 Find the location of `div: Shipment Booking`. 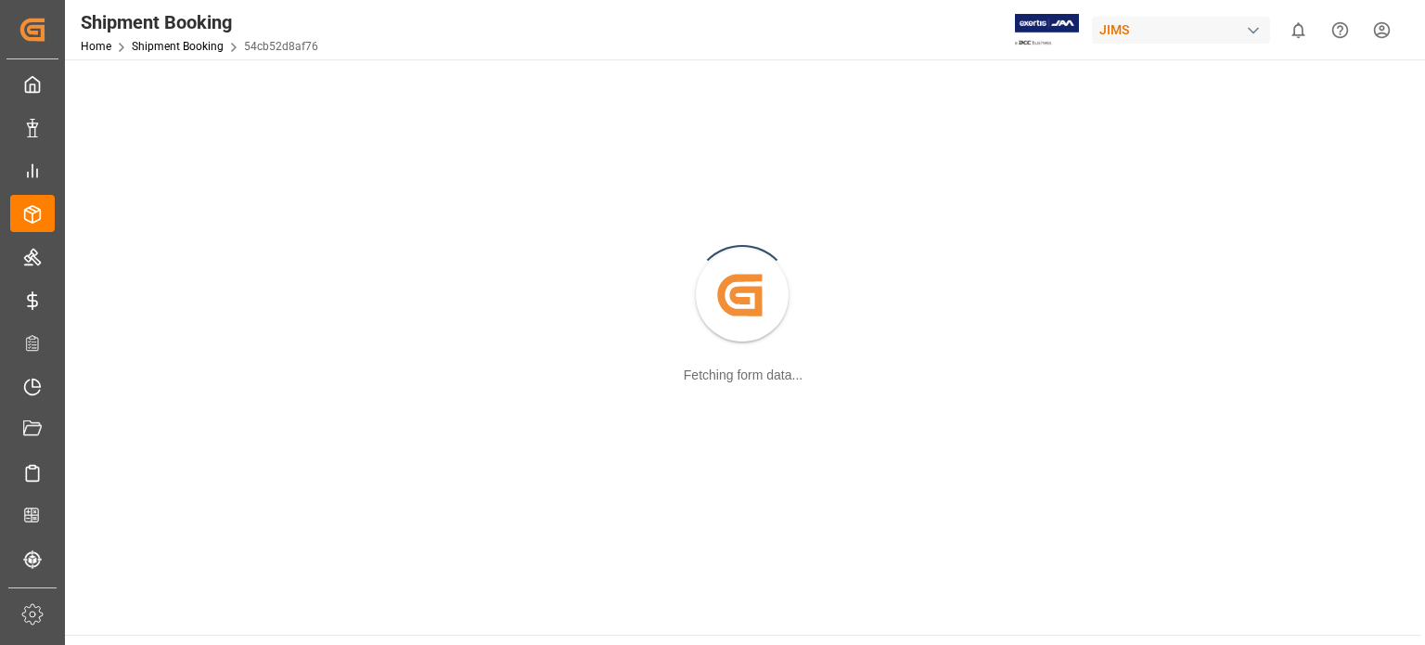

div: Shipment Booking is located at coordinates (199, 22).